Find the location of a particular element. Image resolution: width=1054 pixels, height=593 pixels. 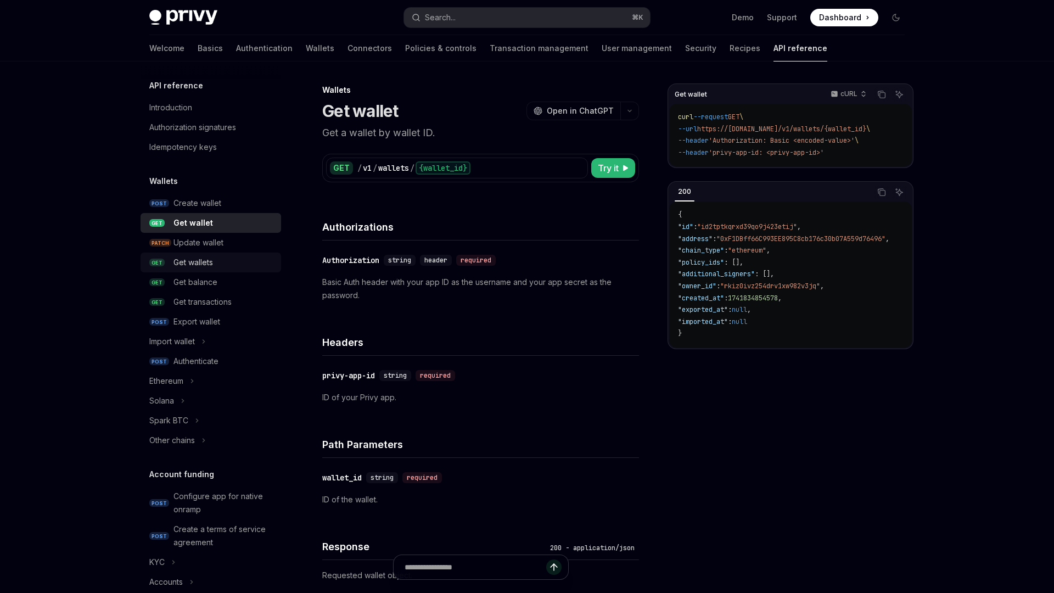

a: User management is located at coordinates (637, 48).